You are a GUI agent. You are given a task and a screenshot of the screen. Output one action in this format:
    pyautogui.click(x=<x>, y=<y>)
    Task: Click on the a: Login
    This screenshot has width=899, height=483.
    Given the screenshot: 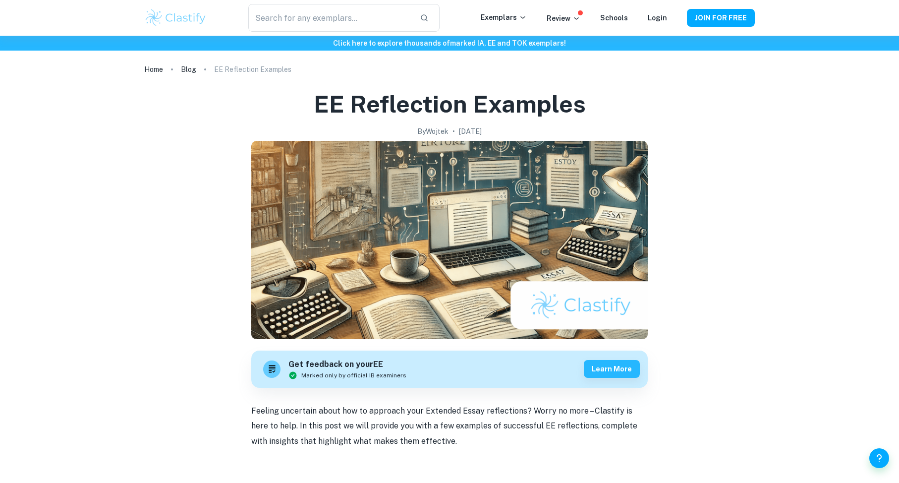 What is the action you would take?
    pyautogui.click(x=657, y=18)
    